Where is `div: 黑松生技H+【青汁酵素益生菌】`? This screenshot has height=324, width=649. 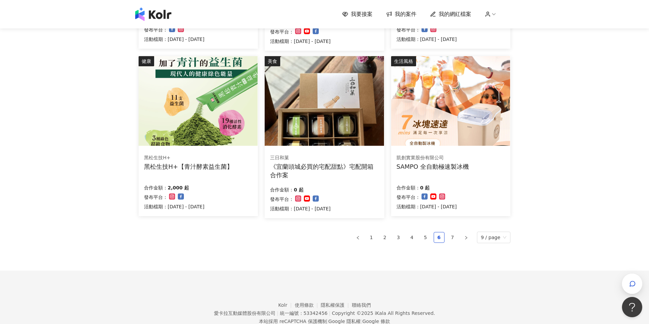
div: 黑松生技H+【青汁酵素益生菌】 is located at coordinates (188, 166).